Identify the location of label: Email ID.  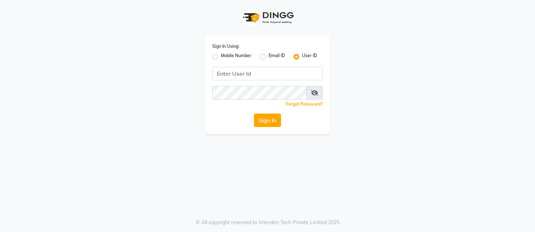
(277, 57).